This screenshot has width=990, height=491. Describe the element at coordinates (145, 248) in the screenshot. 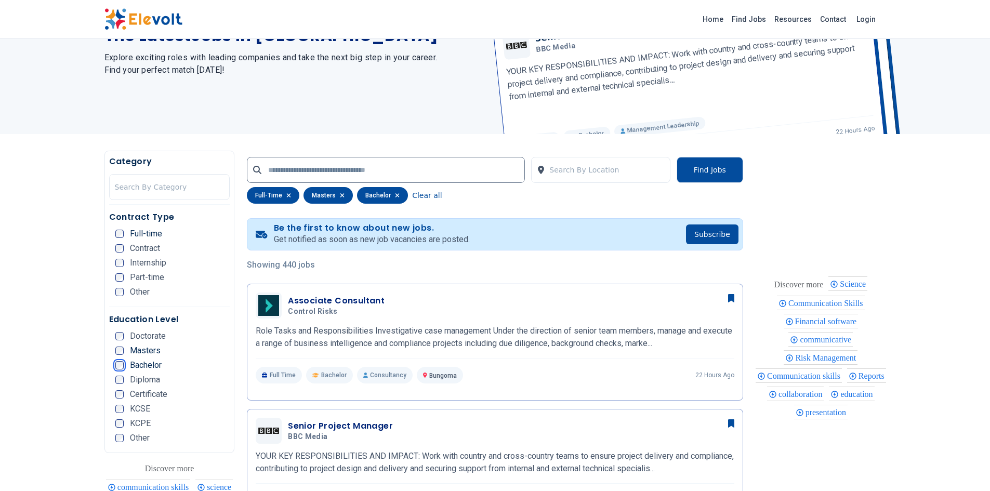

I see `span: Contract` at that location.